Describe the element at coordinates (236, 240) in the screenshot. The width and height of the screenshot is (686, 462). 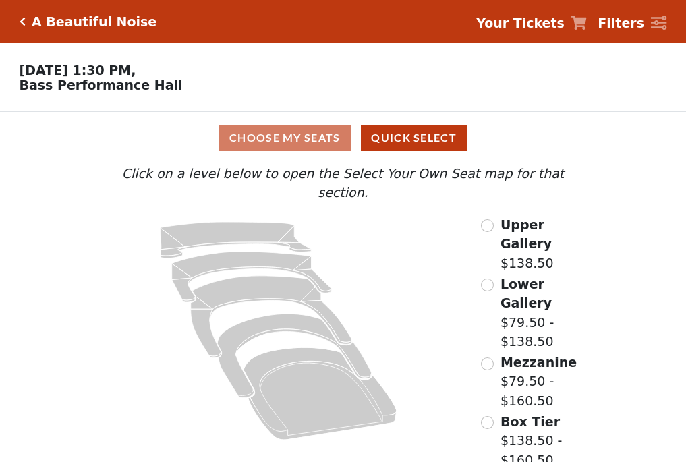
I see `path: Upper Gallery - Seats Available: 269` at that location.